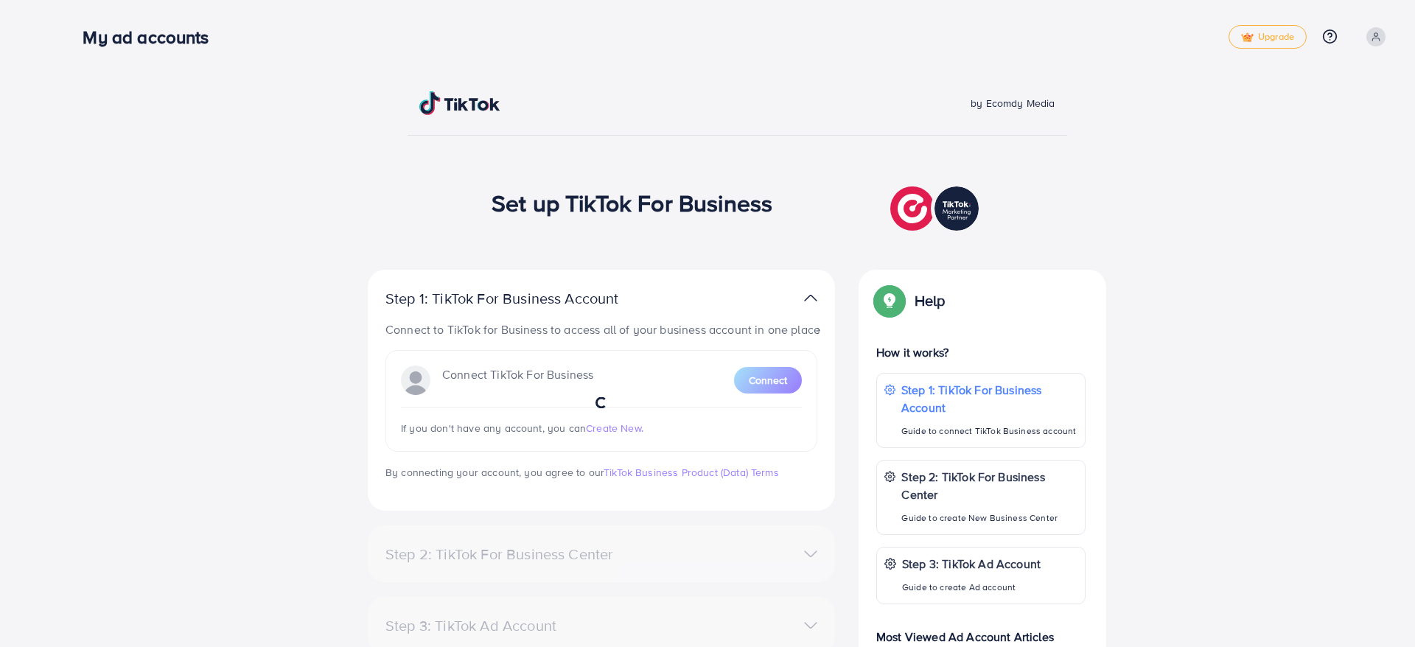 Image resolution: width=1415 pixels, height=647 pixels. Describe the element at coordinates (460, 103) in the screenshot. I see `img: TikTok` at that location.